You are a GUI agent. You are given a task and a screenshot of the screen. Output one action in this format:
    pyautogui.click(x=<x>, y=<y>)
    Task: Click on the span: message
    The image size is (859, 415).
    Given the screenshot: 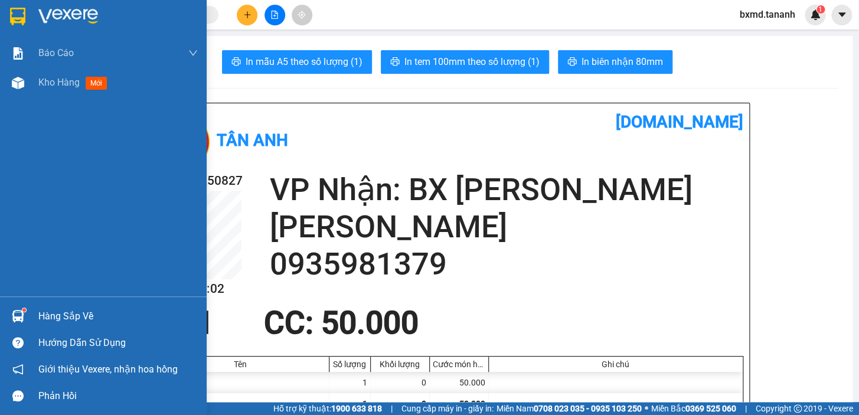 What is the action you would take?
    pyautogui.click(x=18, y=396)
    